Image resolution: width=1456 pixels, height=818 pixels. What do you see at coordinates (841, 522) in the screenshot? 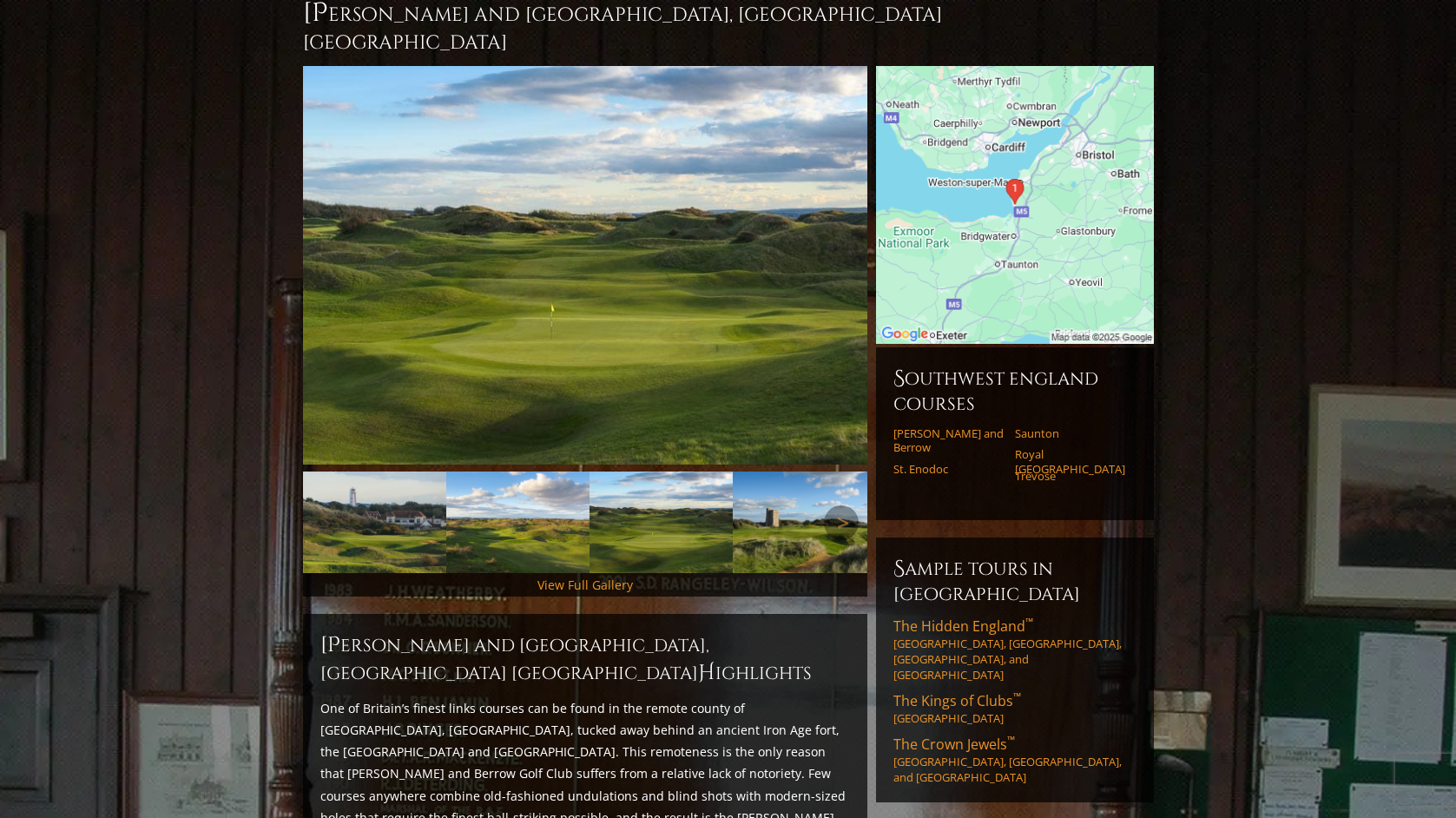
I see `a: Next` at bounding box center [841, 522].